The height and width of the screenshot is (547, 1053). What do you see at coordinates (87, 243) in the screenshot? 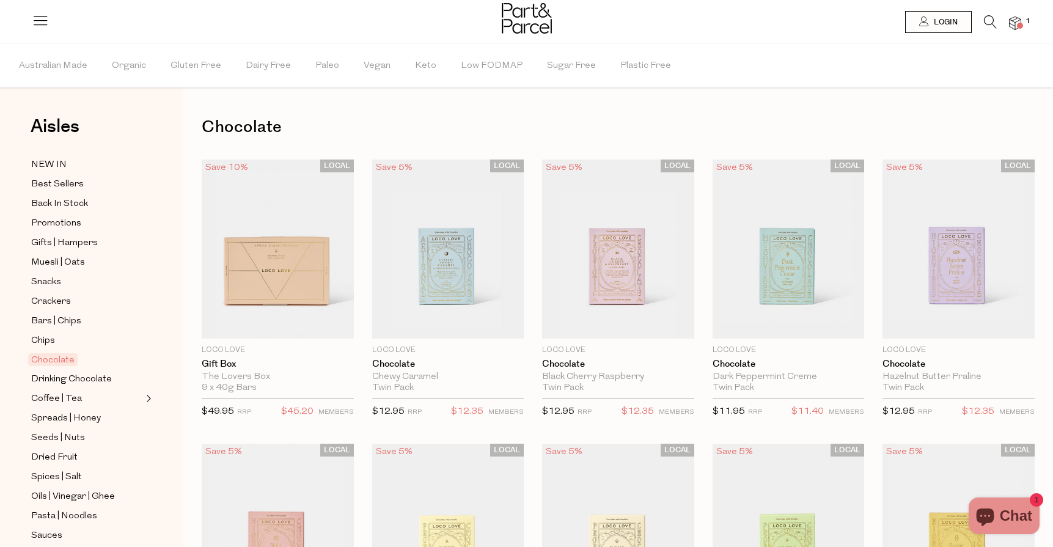
I see `a: Gifts | Hampers` at bounding box center [87, 243].